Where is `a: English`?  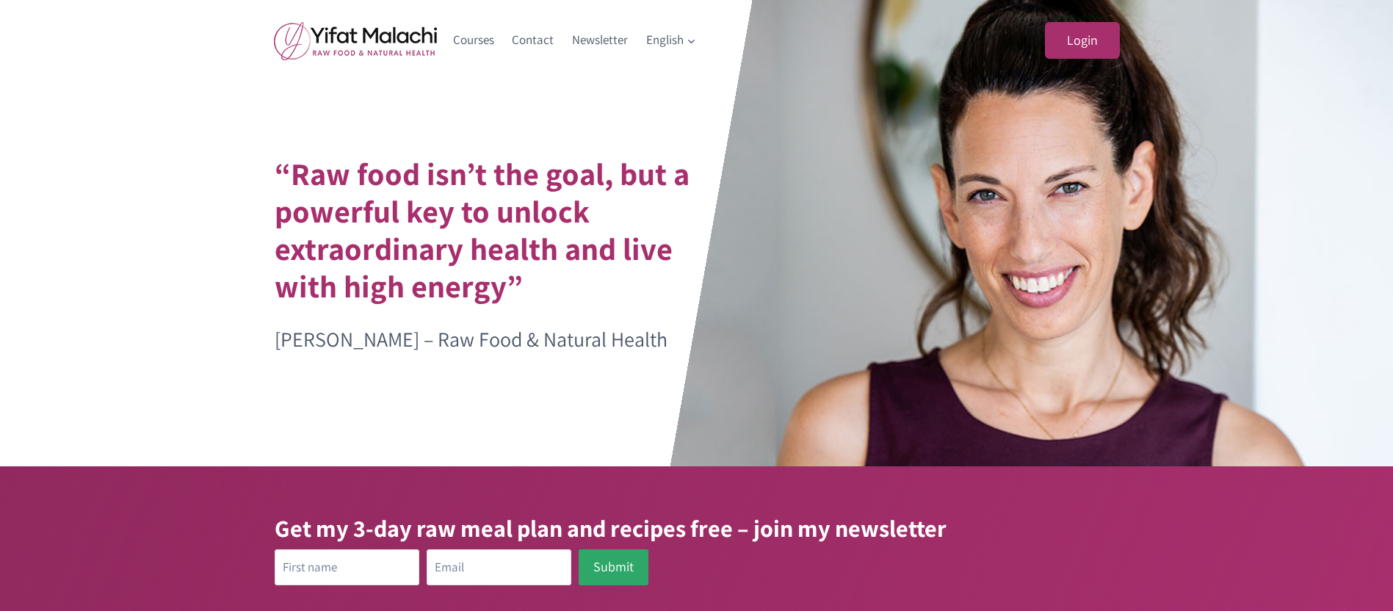
a: English is located at coordinates (670, 40).